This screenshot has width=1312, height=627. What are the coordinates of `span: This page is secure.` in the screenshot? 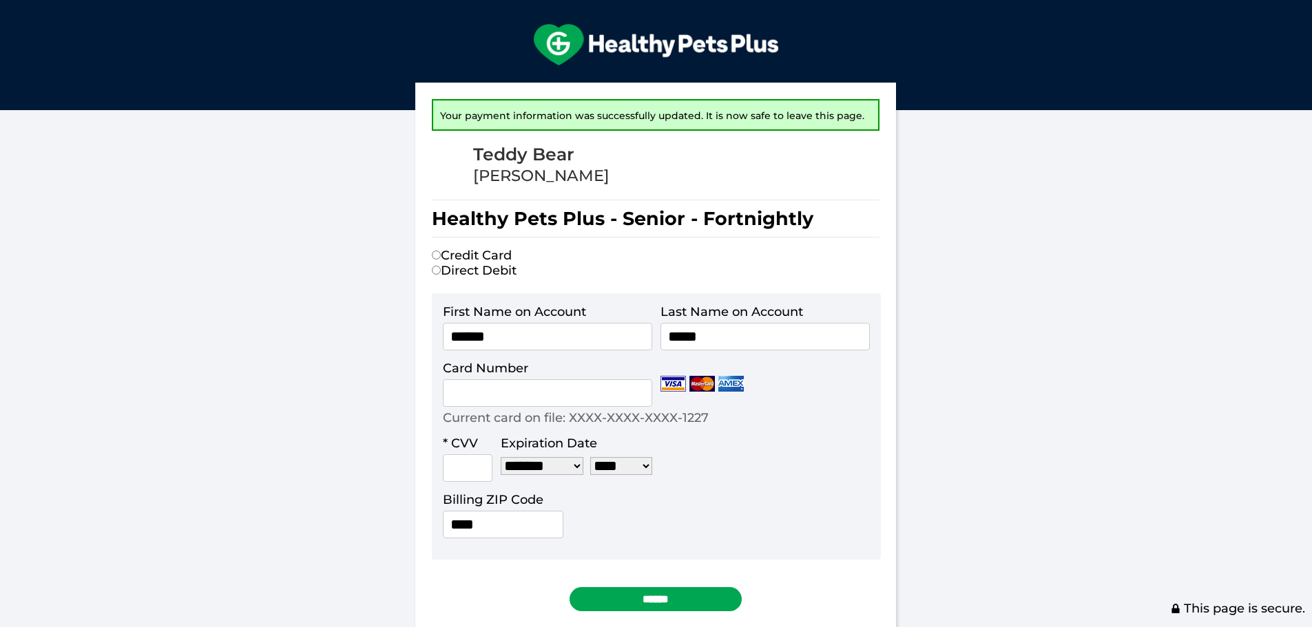 It's located at (1237, 609).